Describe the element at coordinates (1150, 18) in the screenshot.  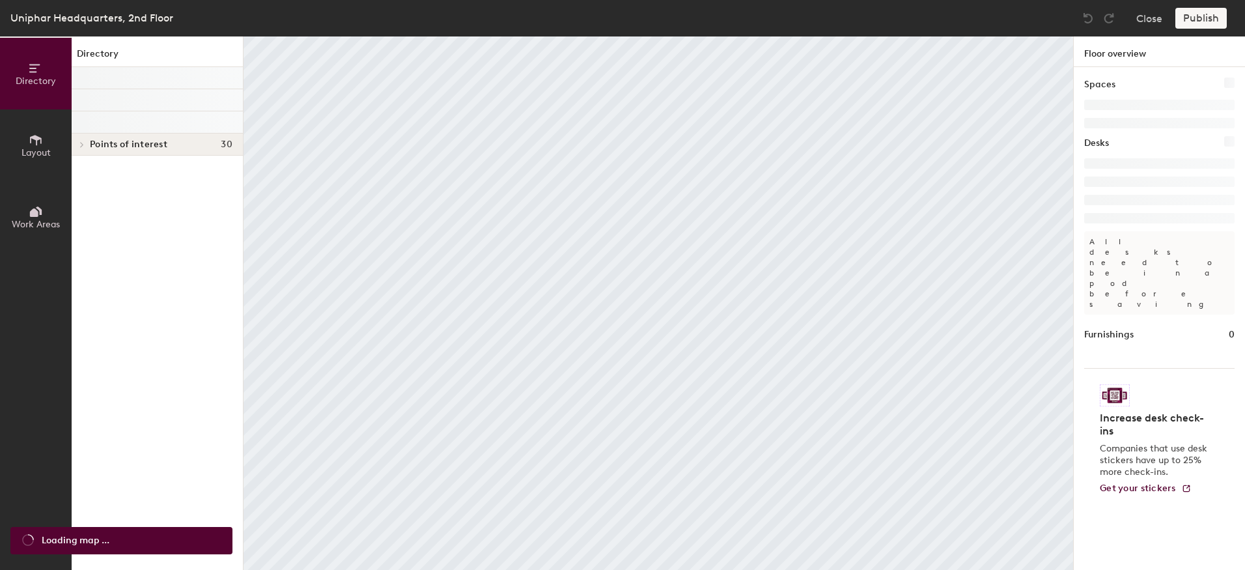
I see `button: Close` at that location.